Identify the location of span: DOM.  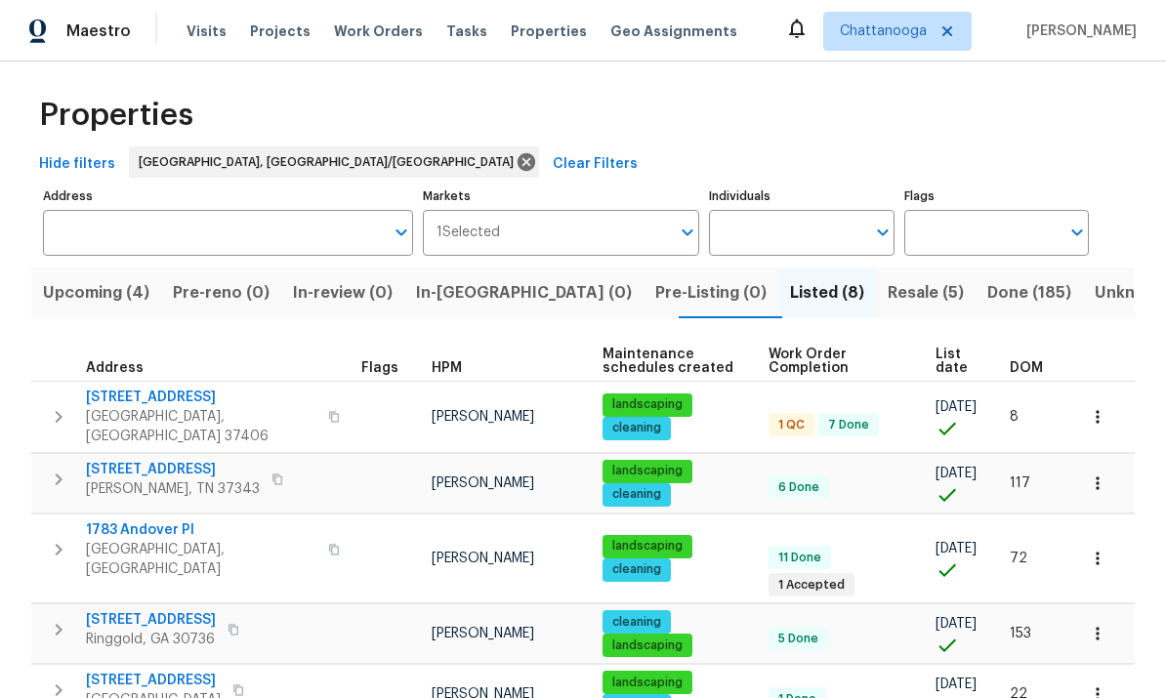
(1027, 368).